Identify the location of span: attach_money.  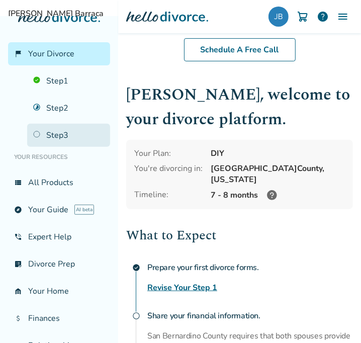
(18, 318).